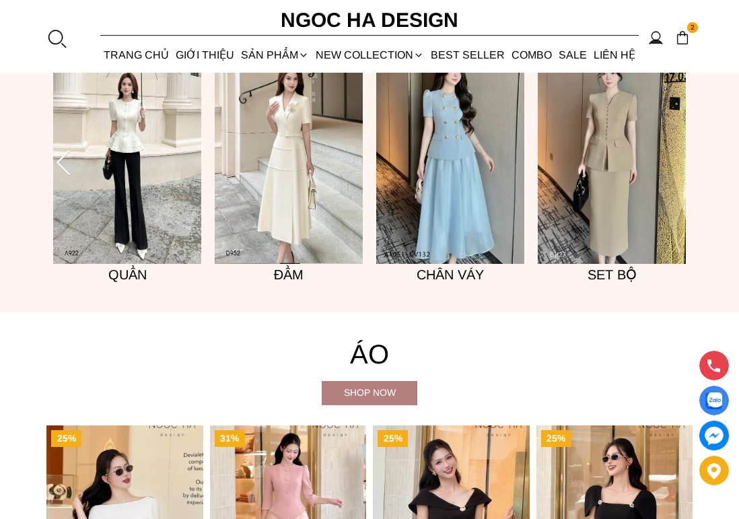 This screenshot has width=739, height=519. I want to click on a: GIỚI THIỆU, so click(205, 55).